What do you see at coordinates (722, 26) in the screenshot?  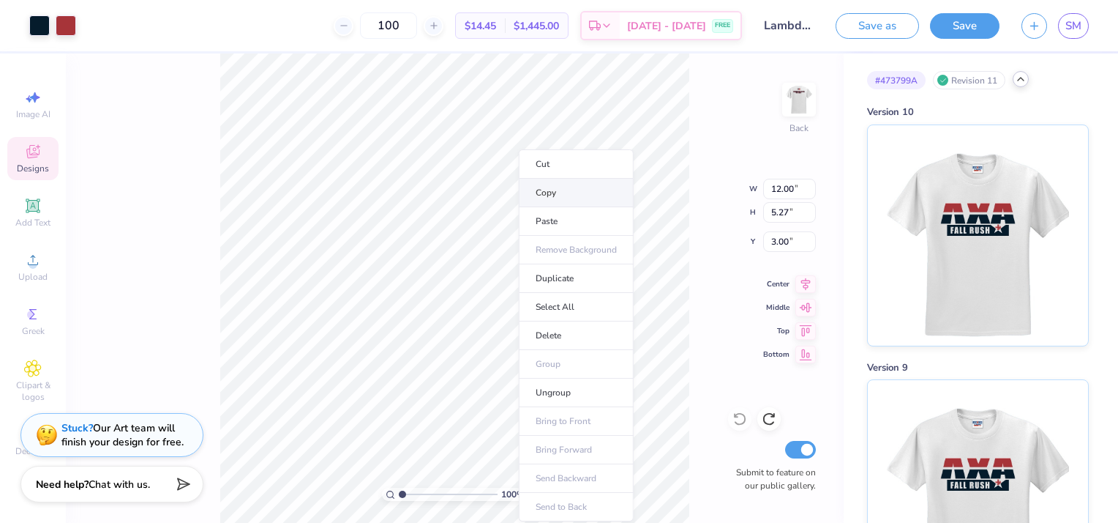 I see `span: FREE` at bounding box center [722, 26].